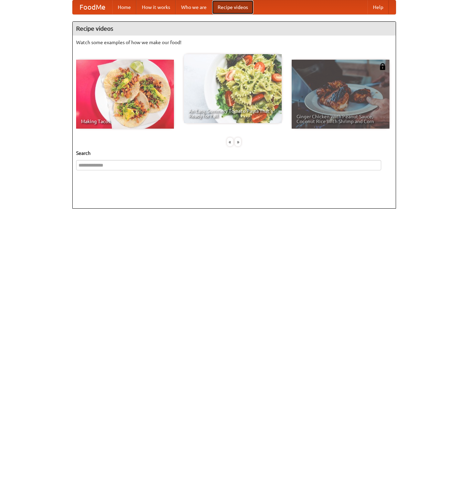 This screenshot has width=468, height=488. What do you see at coordinates (383, 66) in the screenshot?
I see `img: 483408.png` at bounding box center [383, 66].